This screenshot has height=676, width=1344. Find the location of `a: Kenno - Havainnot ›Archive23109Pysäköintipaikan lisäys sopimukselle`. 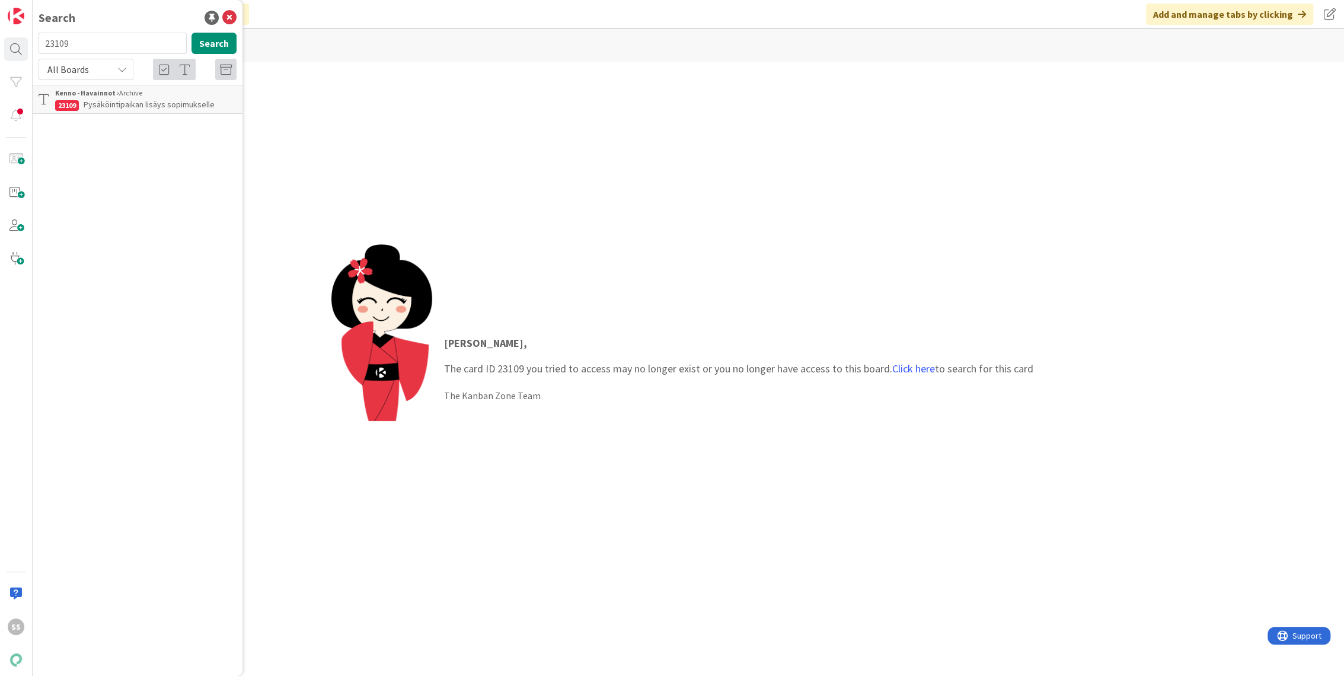

a: Kenno - Havainnot ›Archive23109Pysäköintipaikan lisäys sopimukselle is located at coordinates (138, 99).